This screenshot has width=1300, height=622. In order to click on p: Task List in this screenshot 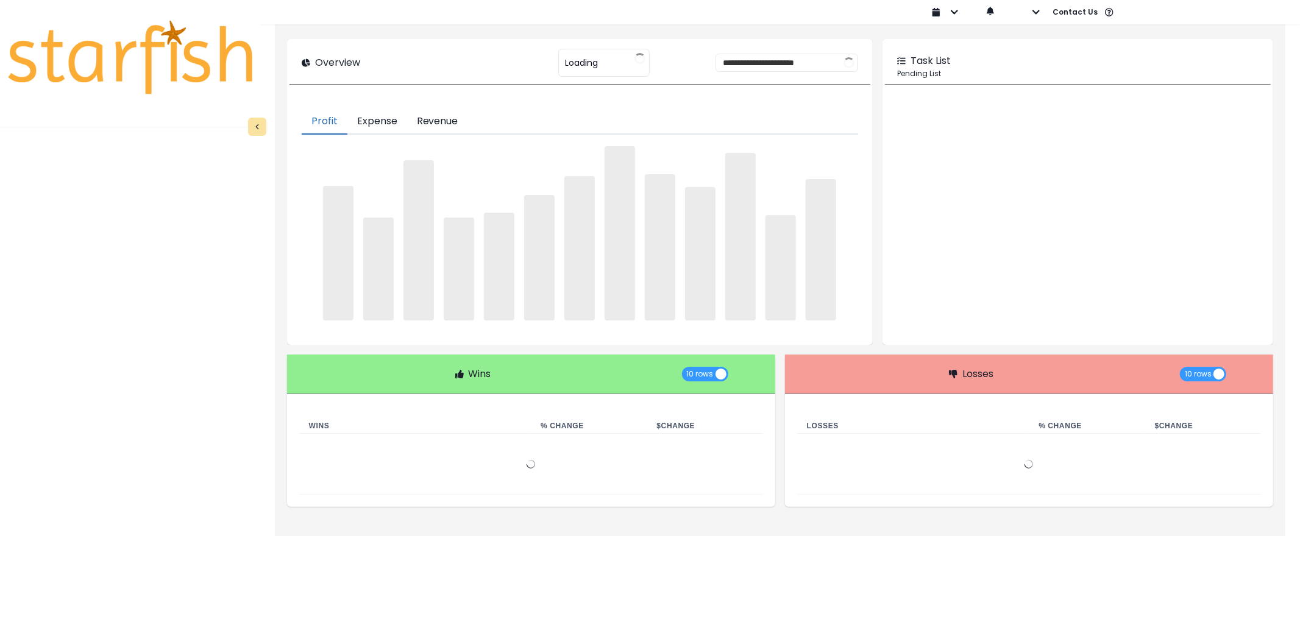, I will do `click(931, 61)`.